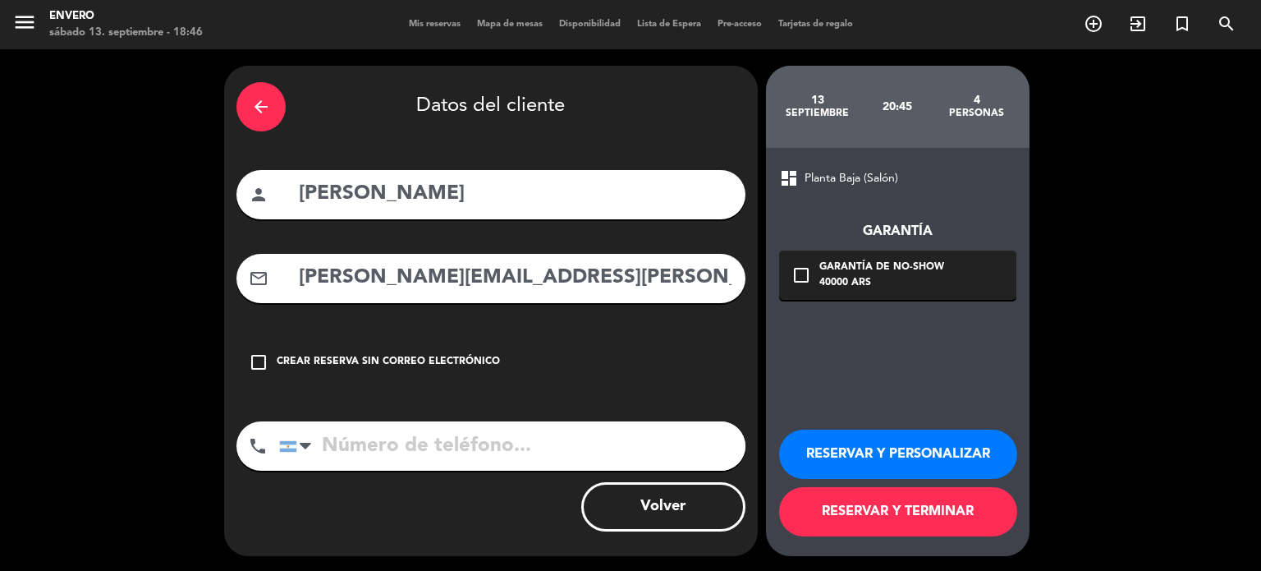  Describe the element at coordinates (896, 107) in the screenshot. I see `div: 20:45` at that location.